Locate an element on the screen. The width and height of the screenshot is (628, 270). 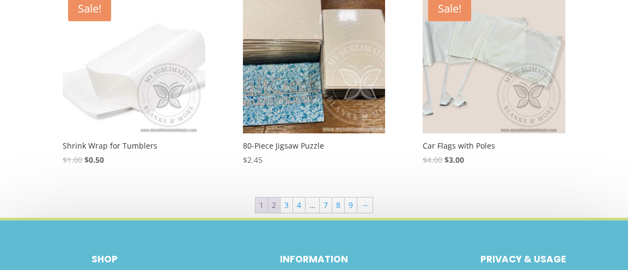
a: Page 9 is located at coordinates (351, 205).